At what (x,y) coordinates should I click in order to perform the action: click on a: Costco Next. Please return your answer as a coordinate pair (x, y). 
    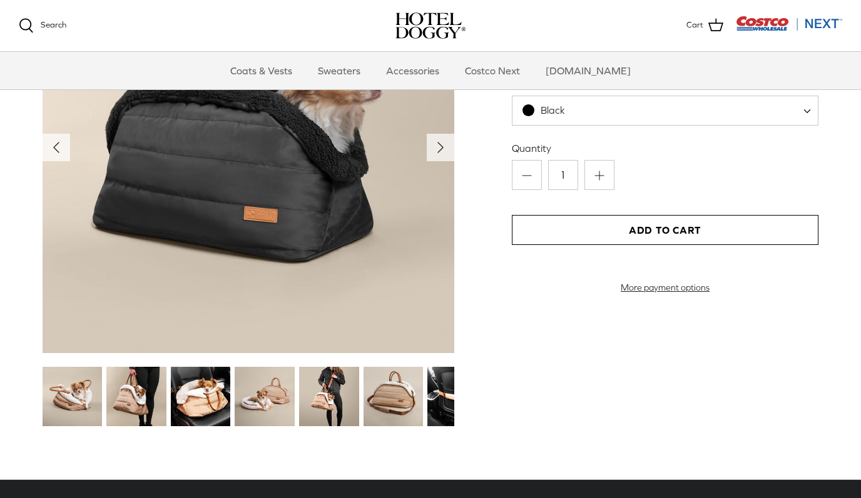
    Looking at the image, I should click on (492, 71).